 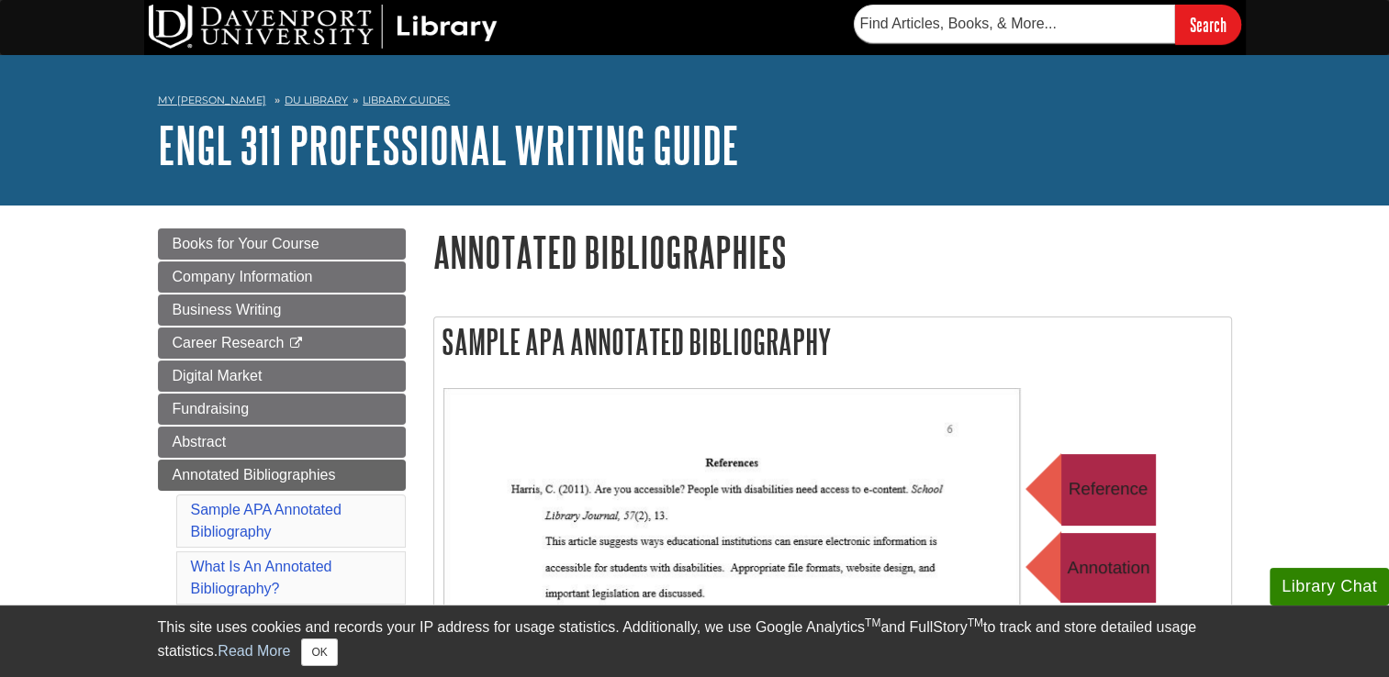 I want to click on a: Read More, so click(x=253, y=651).